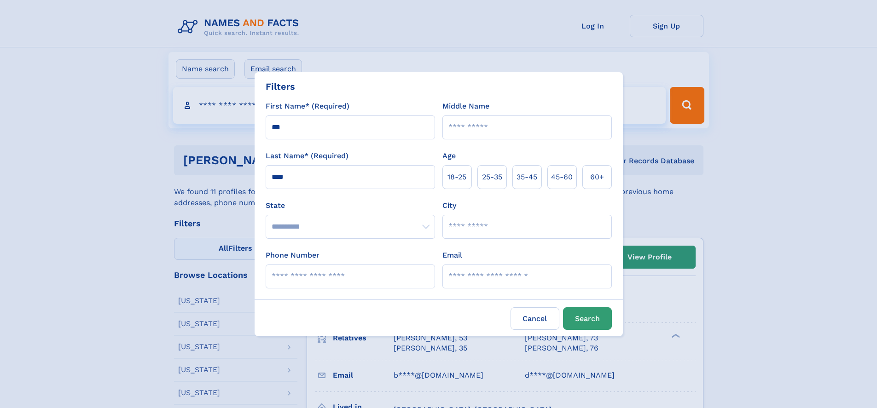  What do you see at coordinates (452, 255) in the screenshot?
I see `label: Email` at bounding box center [452, 255].